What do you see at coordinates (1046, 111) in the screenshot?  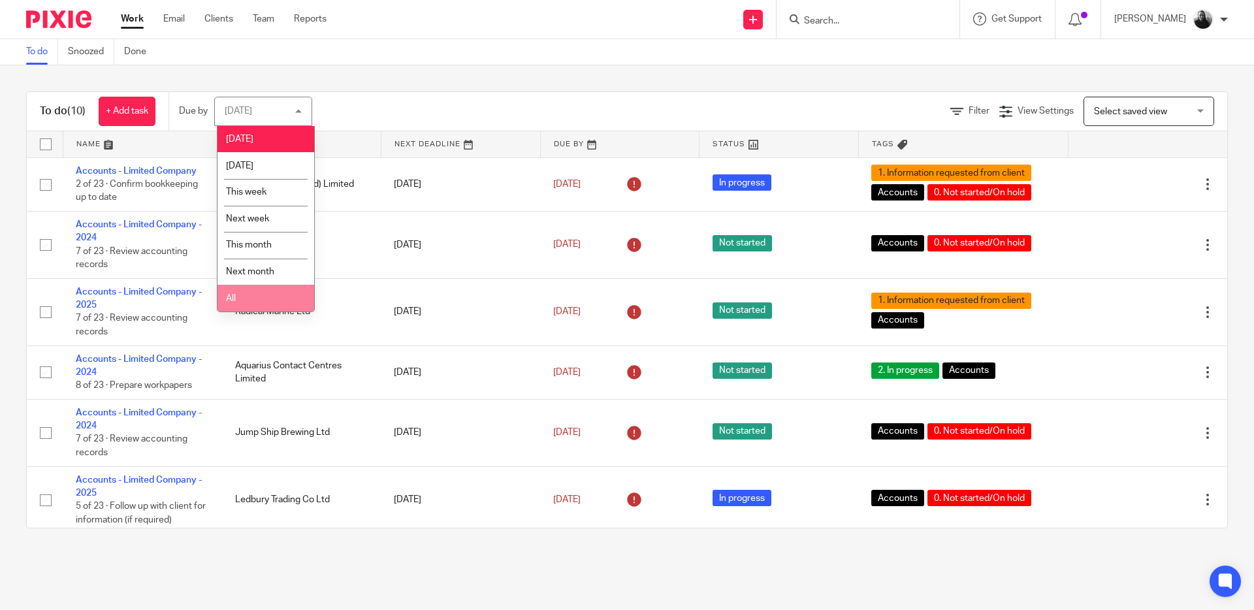 I see `span: View Settings` at bounding box center [1046, 111].